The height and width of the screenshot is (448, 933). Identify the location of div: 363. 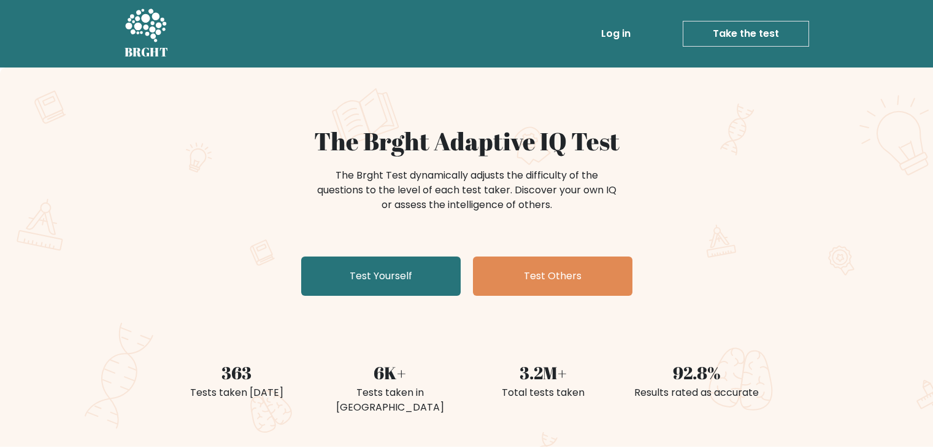
(237, 372).